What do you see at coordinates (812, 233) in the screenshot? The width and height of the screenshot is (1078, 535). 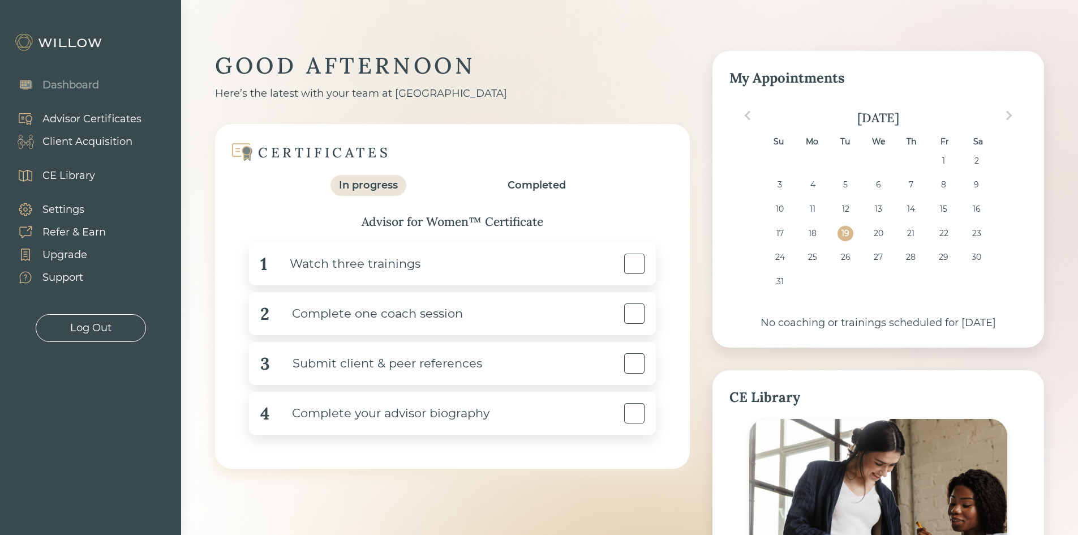 I see `div: Choose Monday, August 18th, 2025` at bounding box center [812, 233].